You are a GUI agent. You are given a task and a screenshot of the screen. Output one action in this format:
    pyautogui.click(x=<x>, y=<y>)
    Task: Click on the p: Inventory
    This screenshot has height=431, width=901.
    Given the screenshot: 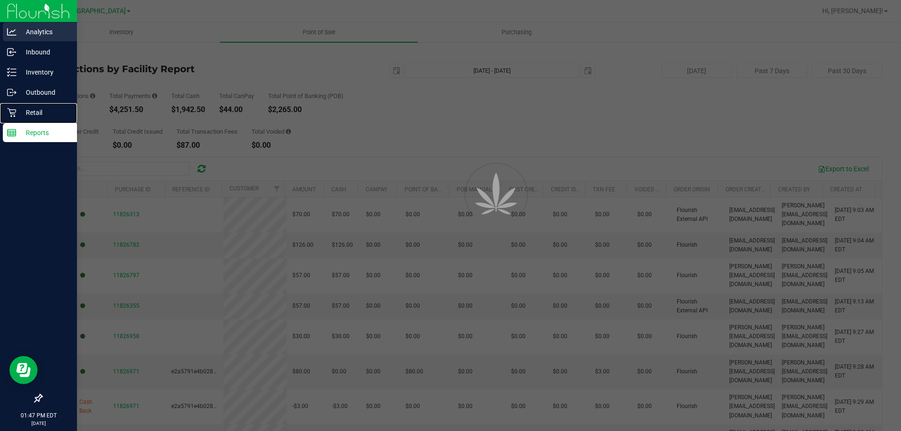 What is the action you would take?
    pyautogui.click(x=45, y=72)
    